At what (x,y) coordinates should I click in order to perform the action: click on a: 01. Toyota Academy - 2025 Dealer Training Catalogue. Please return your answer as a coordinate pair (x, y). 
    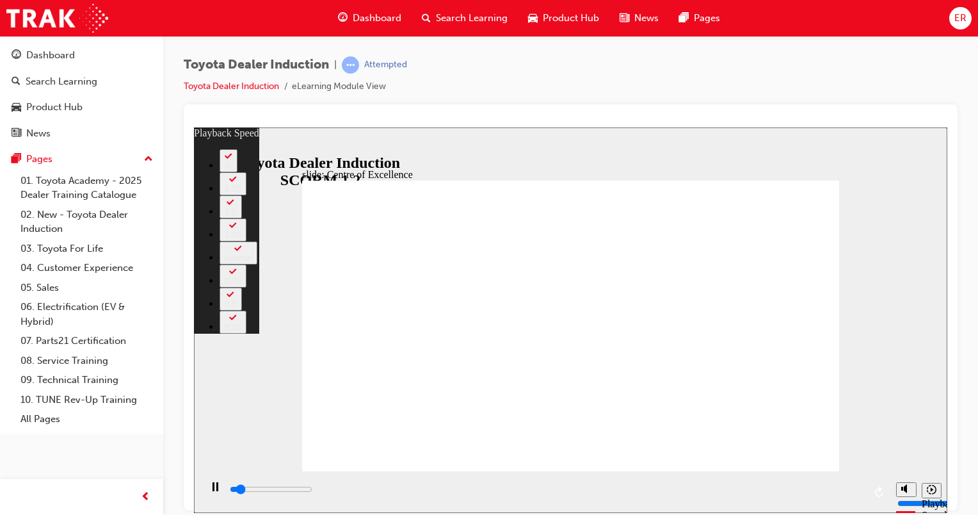
    Looking at the image, I should click on (86, 188).